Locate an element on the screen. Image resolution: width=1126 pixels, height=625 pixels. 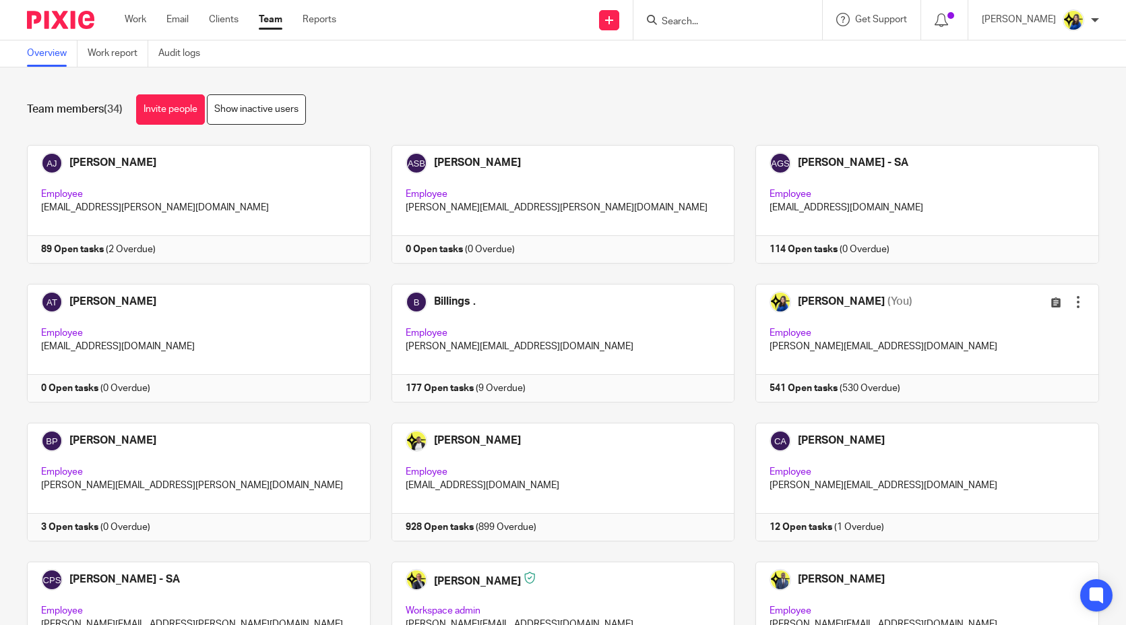
span: (34) is located at coordinates (113, 109).